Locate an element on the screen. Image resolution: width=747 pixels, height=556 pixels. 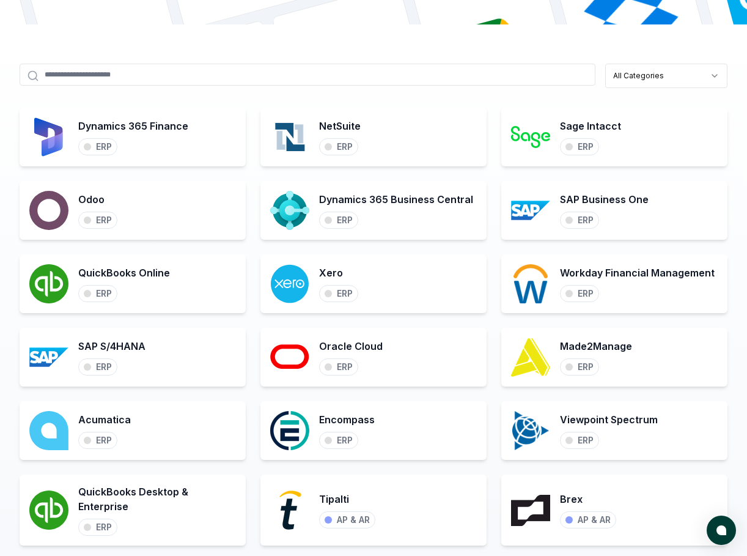
img: Acumatica logo is located at coordinates (49, 431).